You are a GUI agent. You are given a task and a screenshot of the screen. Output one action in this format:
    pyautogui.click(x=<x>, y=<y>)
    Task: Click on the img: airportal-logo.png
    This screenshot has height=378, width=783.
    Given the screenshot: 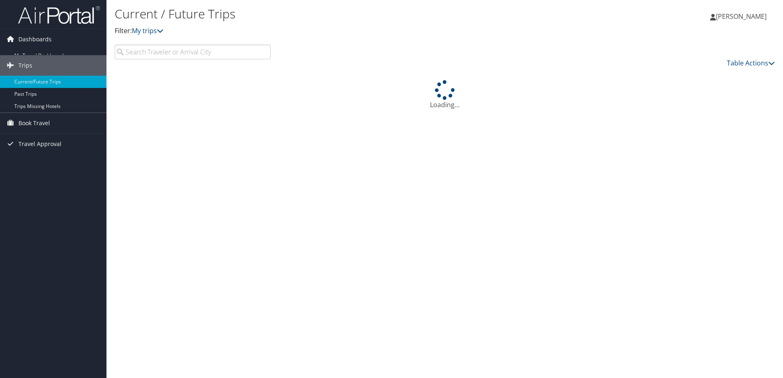 What is the action you would take?
    pyautogui.click(x=59, y=15)
    